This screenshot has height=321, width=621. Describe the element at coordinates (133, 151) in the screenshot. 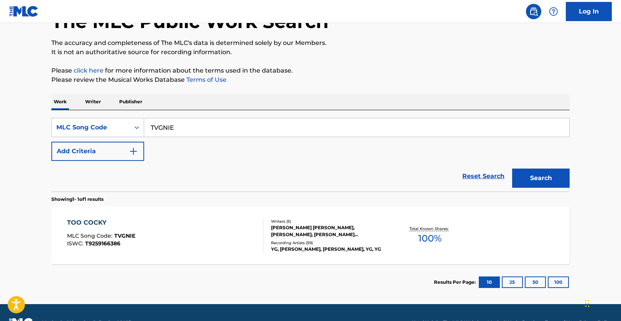

I see `img: 9d2ae6d4665cec9f34b9.svg` at that location.